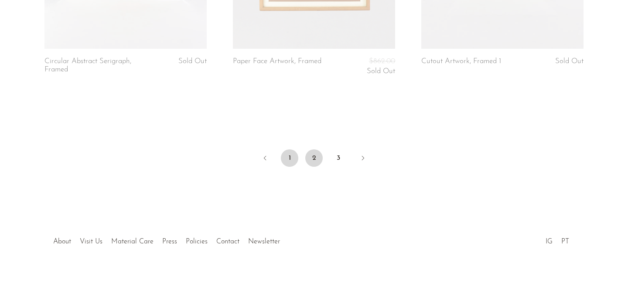 Image resolution: width=628 pixels, height=300 pixels. Describe the element at coordinates (197, 242) in the screenshot. I see `a: Policies` at that location.